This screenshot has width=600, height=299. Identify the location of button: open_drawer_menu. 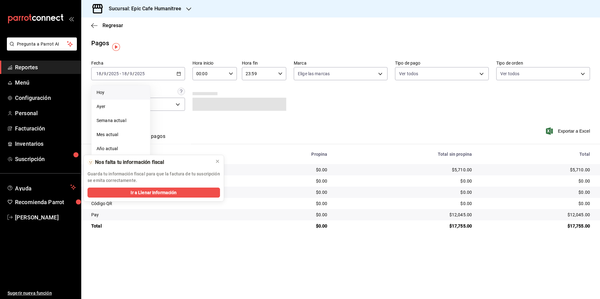
(71, 19).